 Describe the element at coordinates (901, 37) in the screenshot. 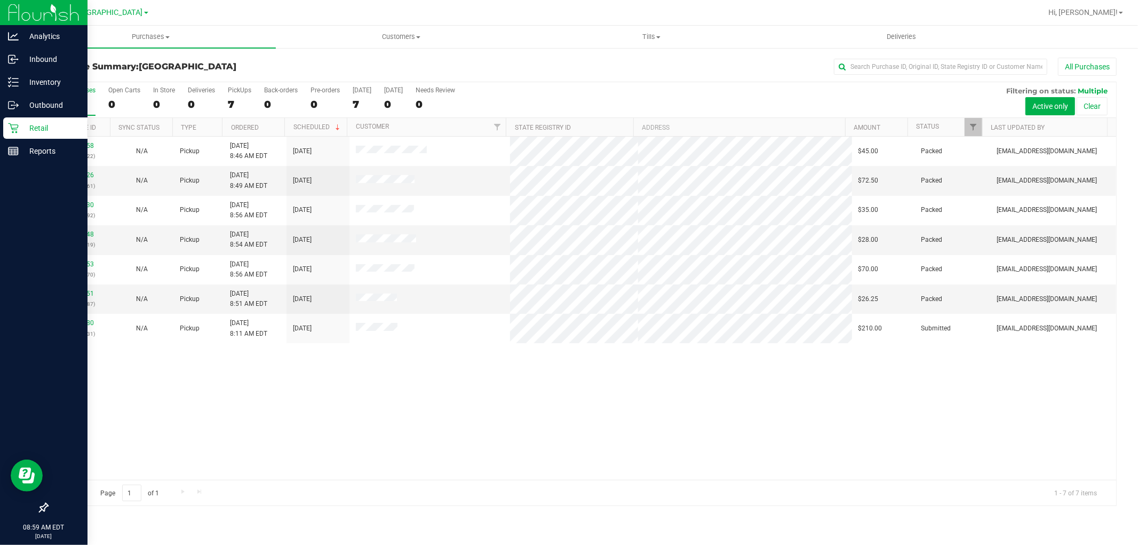

I see `span: Deliveries` at that location.